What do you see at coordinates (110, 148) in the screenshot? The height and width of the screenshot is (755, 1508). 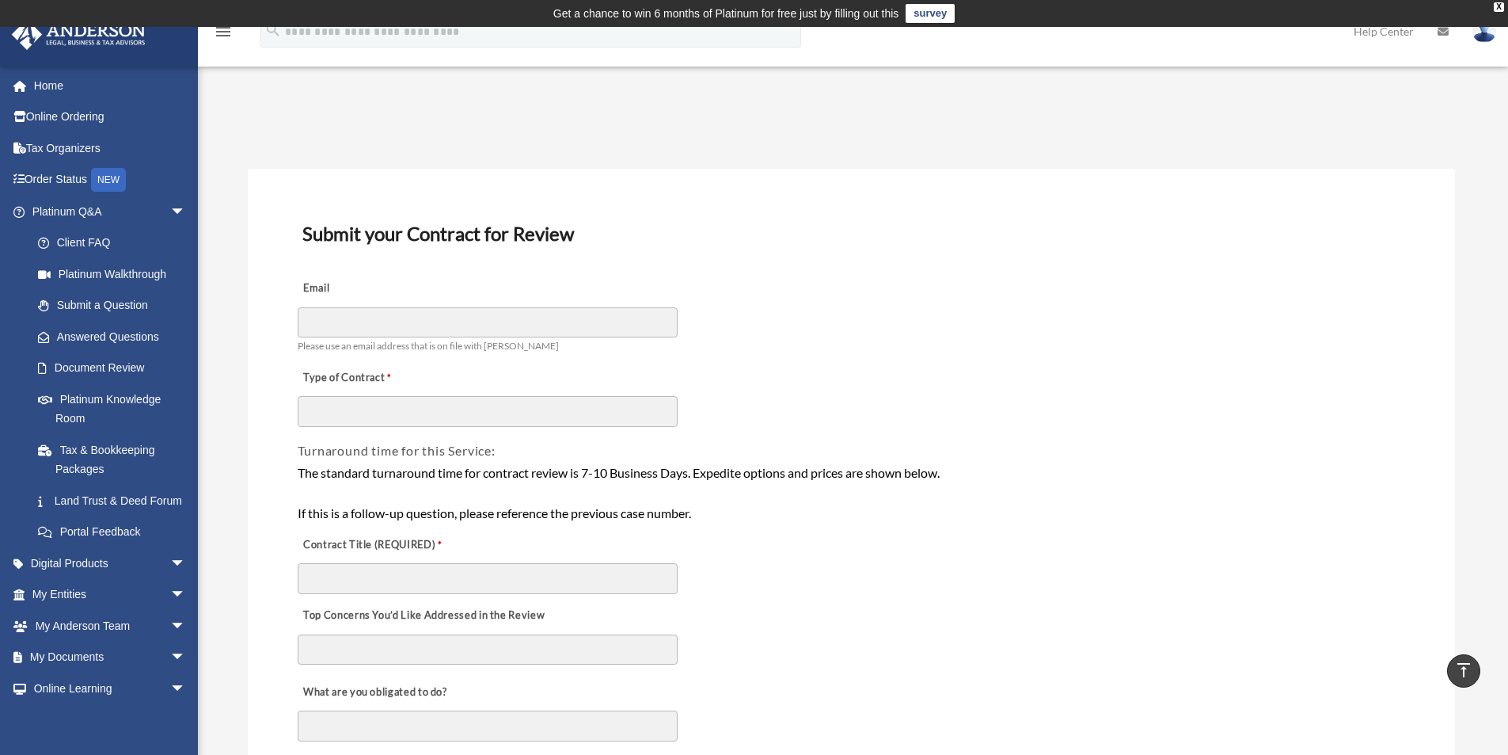 I see `a: Tax Organizers` at bounding box center [110, 148].